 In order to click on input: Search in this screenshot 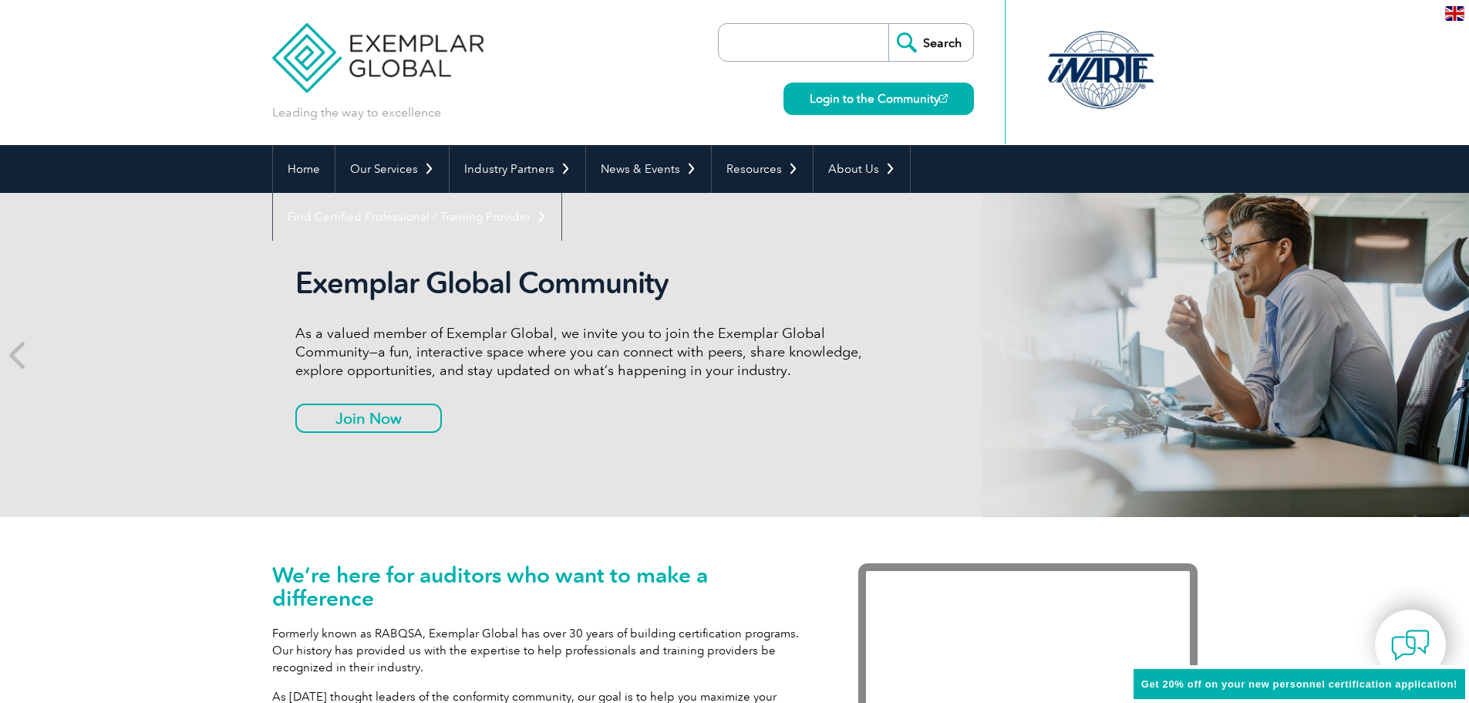, I will do `click(931, 42)`.